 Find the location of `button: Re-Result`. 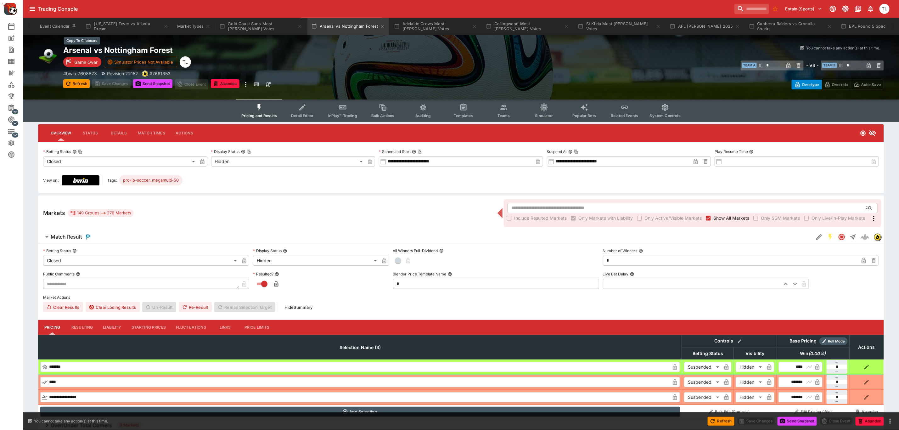

button: Re-Result is located at coordinates (195, 307).